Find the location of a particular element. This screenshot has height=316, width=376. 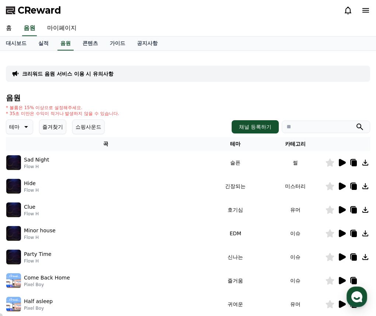

p: * 볼륨은 15% 이상으로 설정해주세요. is located at coordinates (63, 108).